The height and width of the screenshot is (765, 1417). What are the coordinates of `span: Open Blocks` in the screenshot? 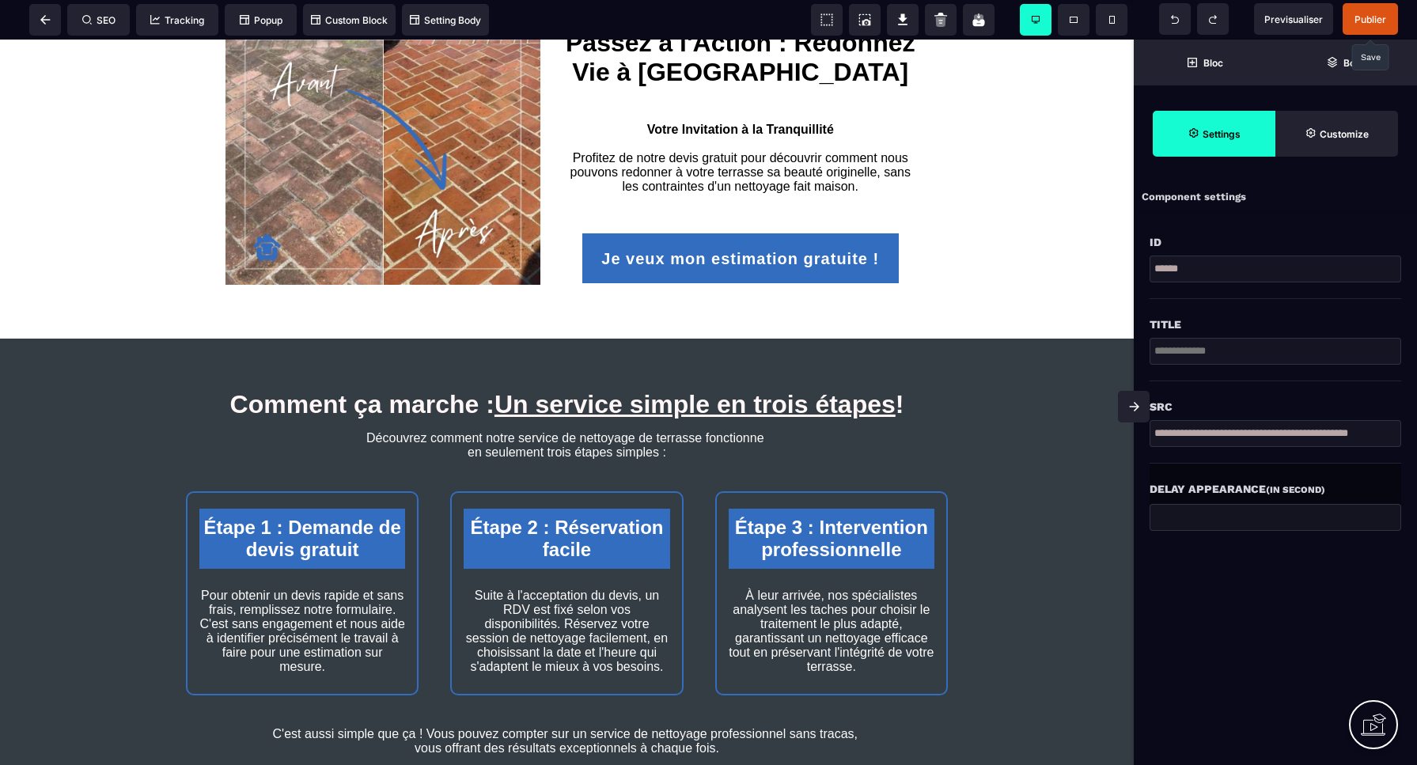 It's located at (1204, 63).